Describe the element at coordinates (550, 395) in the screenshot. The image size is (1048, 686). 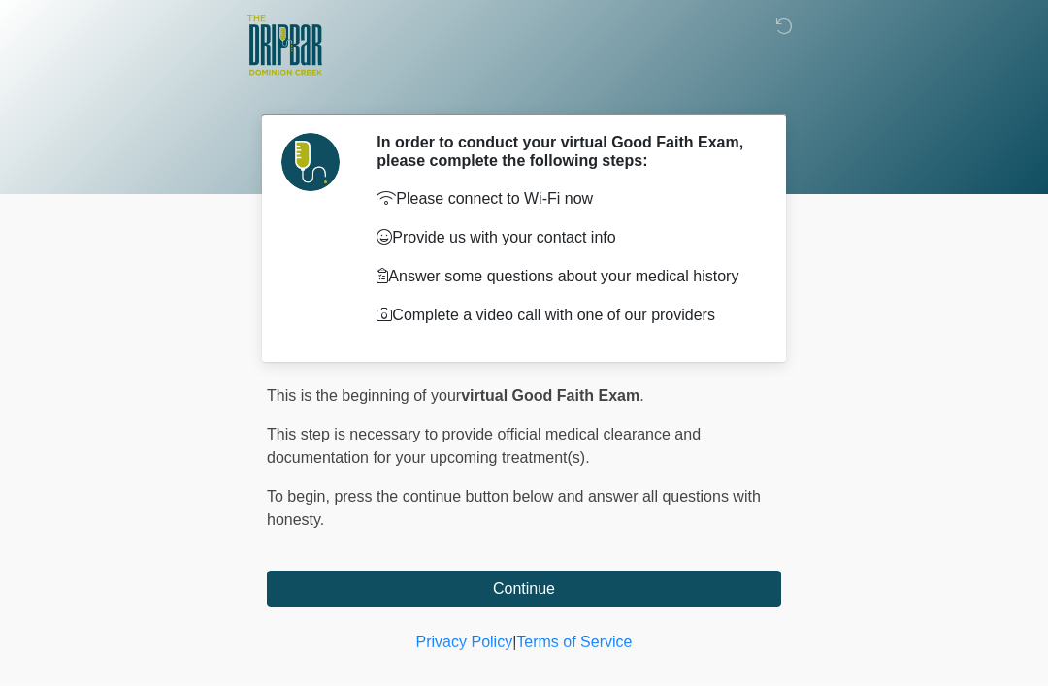
I see `strong: virtual Good Faith Exam` at that location.